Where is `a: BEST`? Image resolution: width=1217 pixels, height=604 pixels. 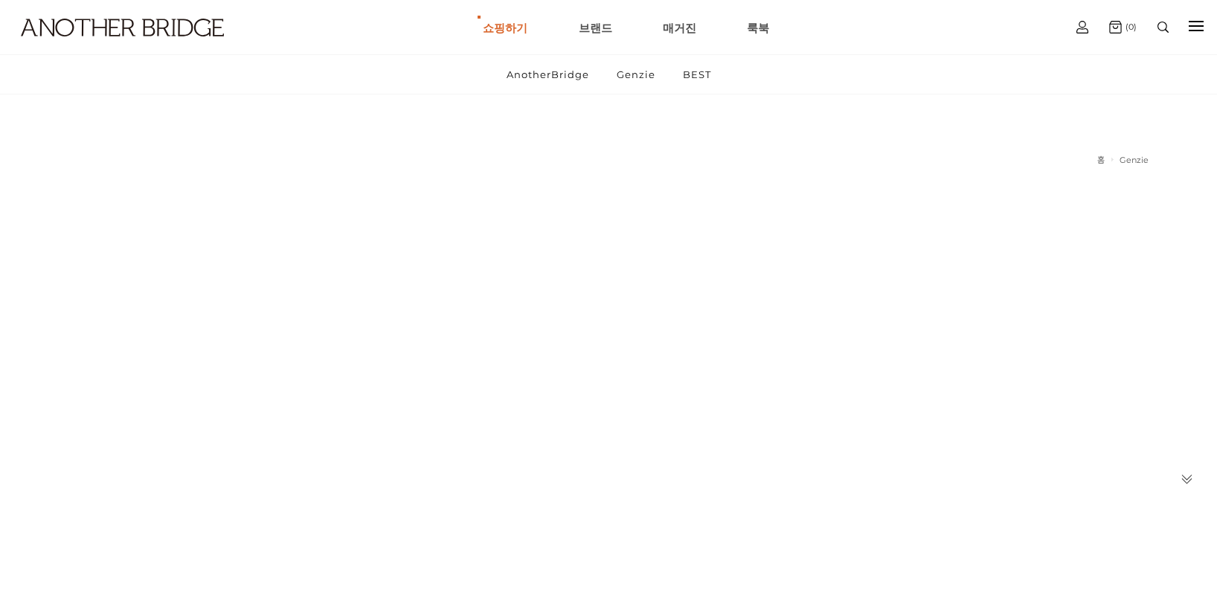
a: BEST is located at coordinates (697, 74).